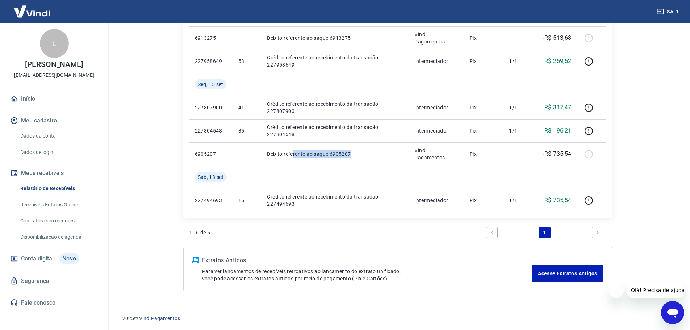 This screenshot has height=330, width=690. I want to click on p: 1 - 6 de 6, so click(199, 232).